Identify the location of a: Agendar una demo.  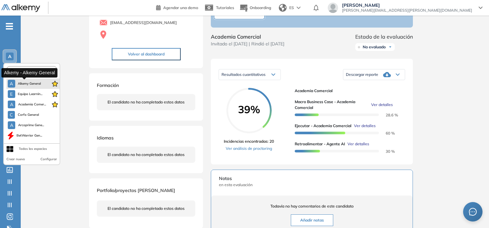
(177, 7).